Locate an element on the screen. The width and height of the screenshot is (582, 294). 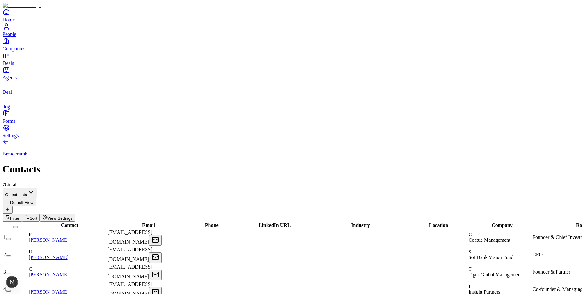
a: deals is located at coordinates (291, 88).